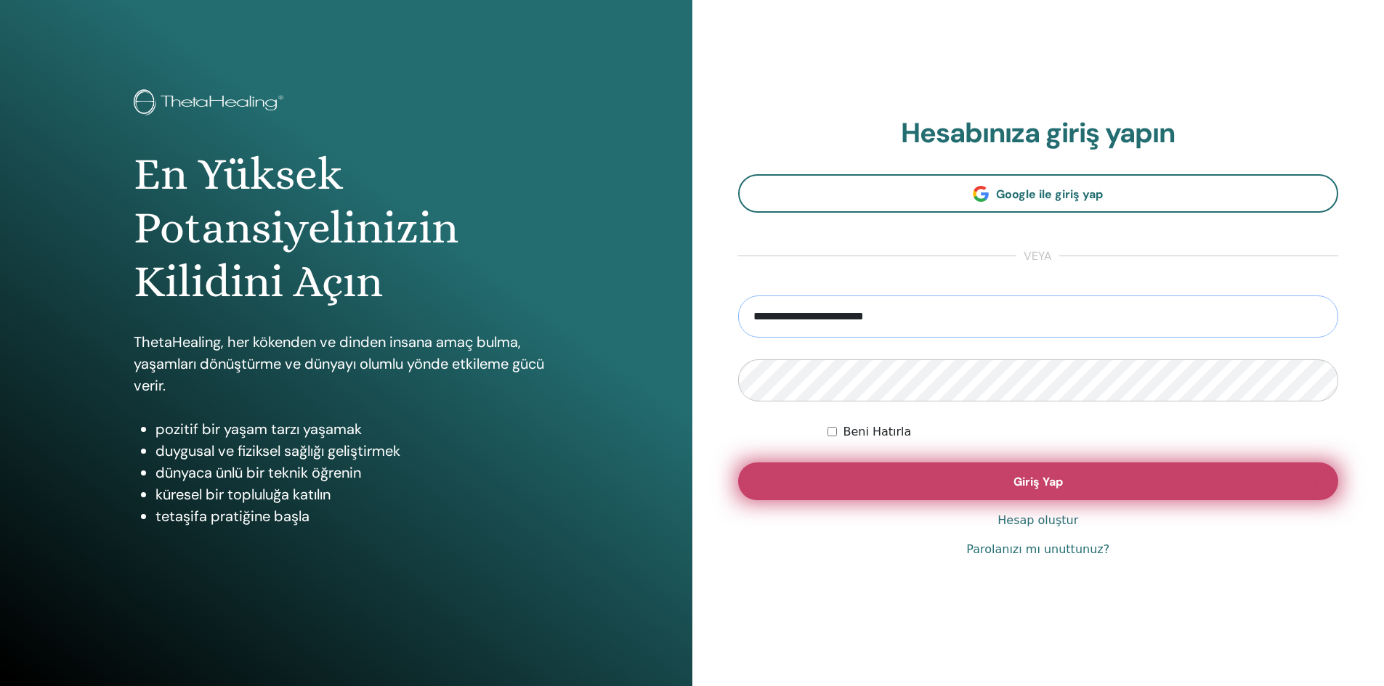 Image resolution: width=1384 pixels, height=686 pixels. I want to click on button: Giriş Yap, so click(1038, 482).